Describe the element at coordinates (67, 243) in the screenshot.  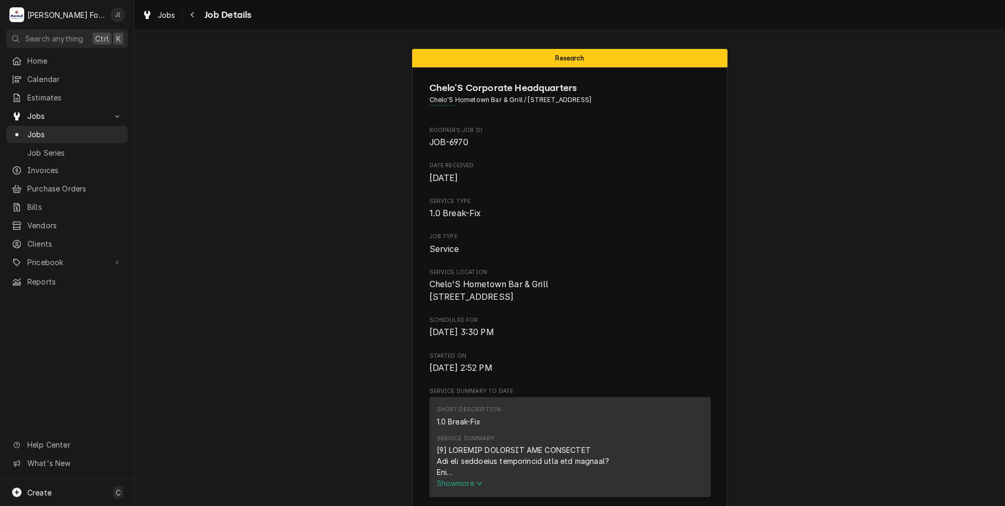
I see `a: Clients` at that location.